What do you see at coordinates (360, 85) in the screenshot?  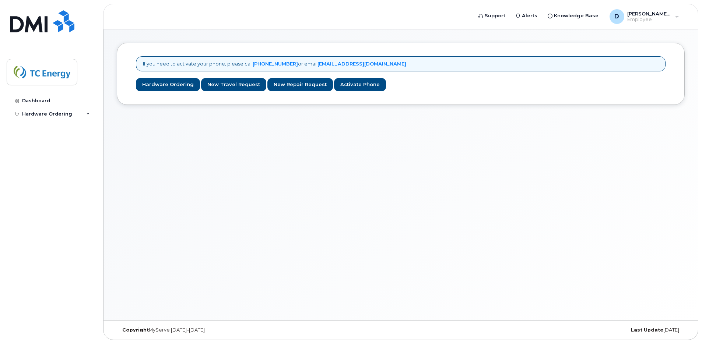 I see `a: Activate Phone` at bounding box center [360, 85].